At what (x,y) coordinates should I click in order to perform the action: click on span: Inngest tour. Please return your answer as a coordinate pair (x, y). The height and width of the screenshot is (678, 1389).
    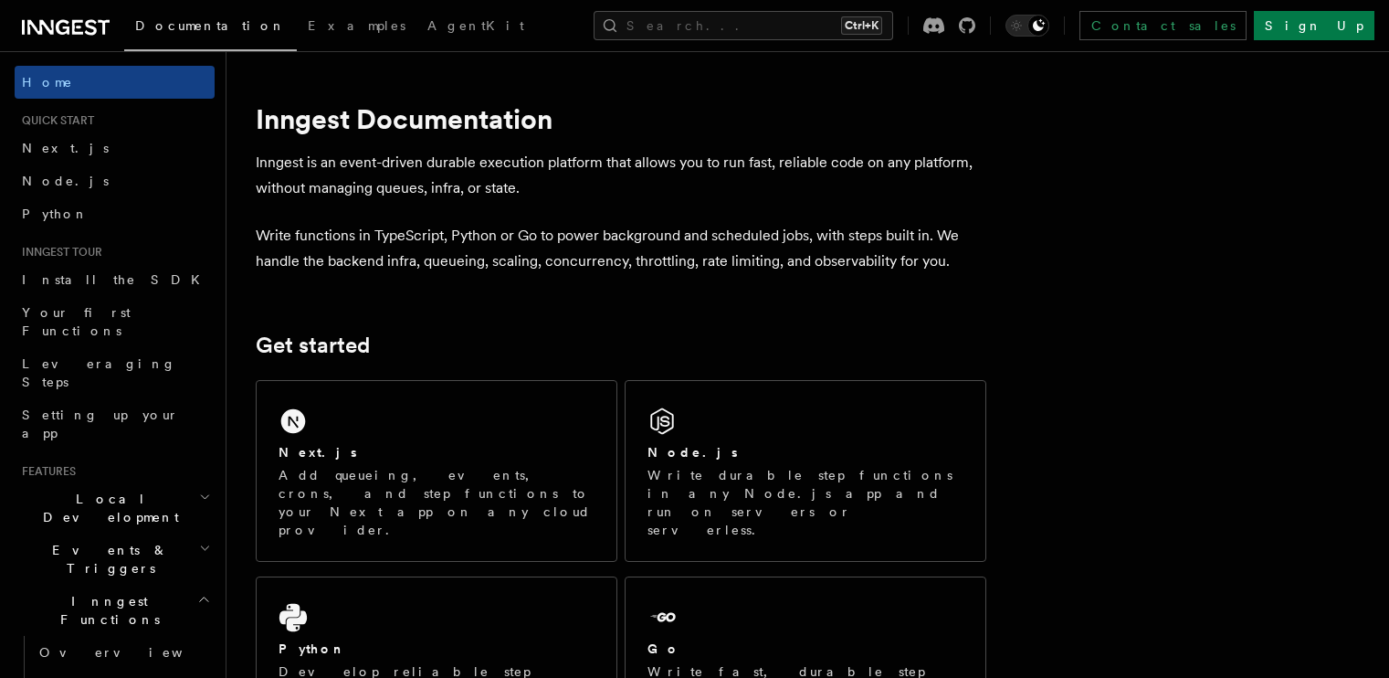
    Looking at the image, I should click on (58, 252).